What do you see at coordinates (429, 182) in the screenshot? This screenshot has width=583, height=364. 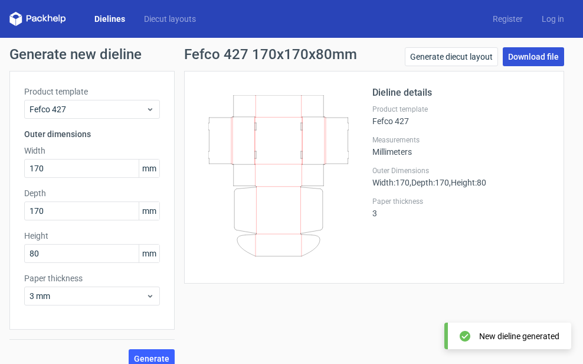 I see `span: , Depth : 170` at bounding box center [429, 182].